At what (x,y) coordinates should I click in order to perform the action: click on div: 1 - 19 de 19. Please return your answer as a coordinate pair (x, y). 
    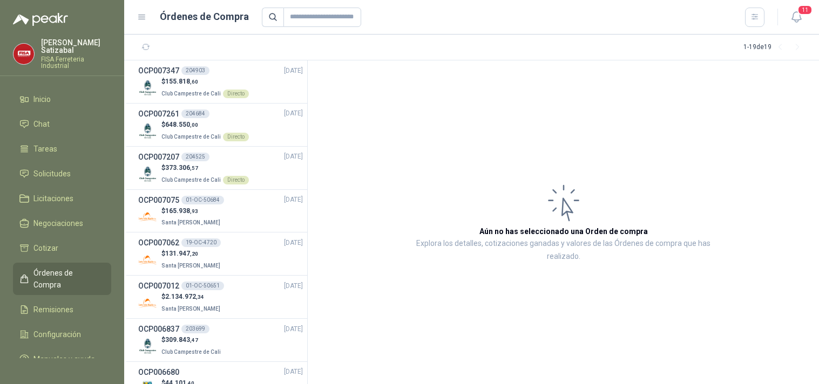
    Looking at the image, I should click on (775, 47).